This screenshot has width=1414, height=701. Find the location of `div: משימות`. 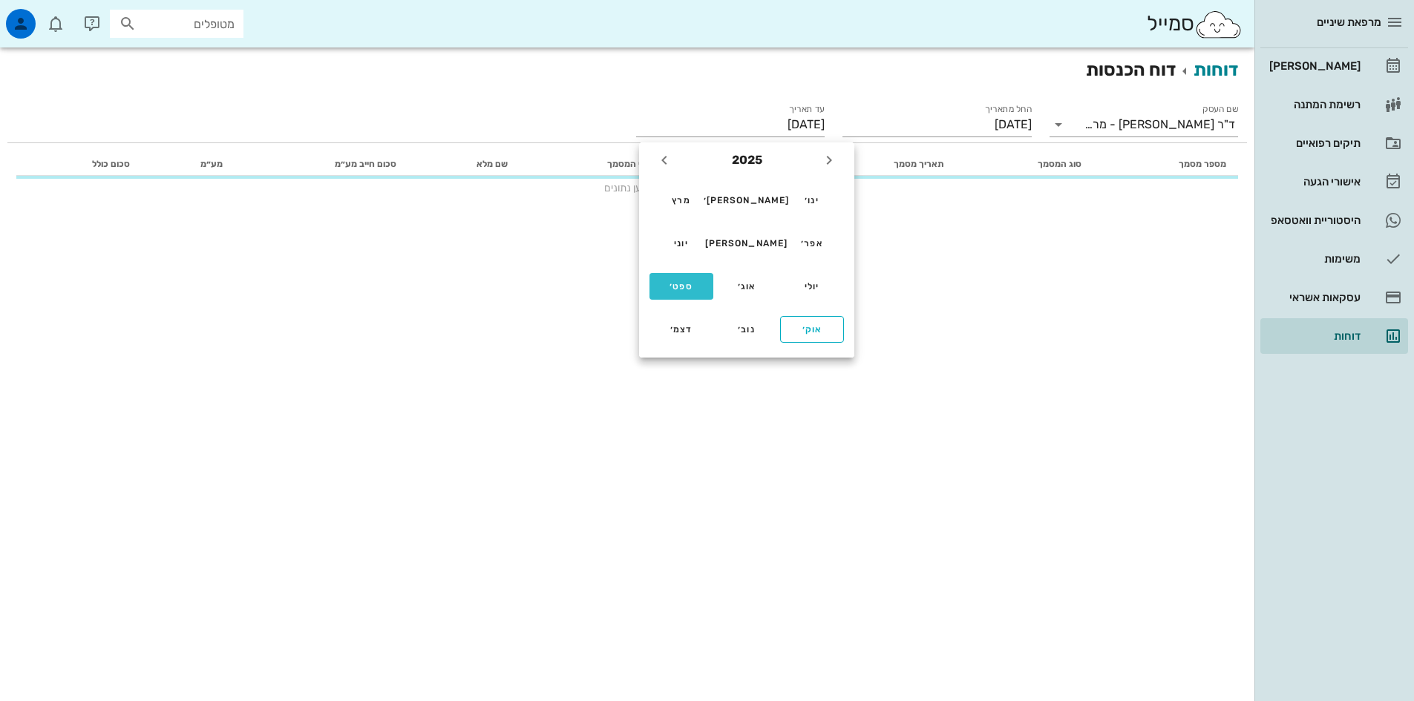

div: משימות is located at coordinates (1313, 259).